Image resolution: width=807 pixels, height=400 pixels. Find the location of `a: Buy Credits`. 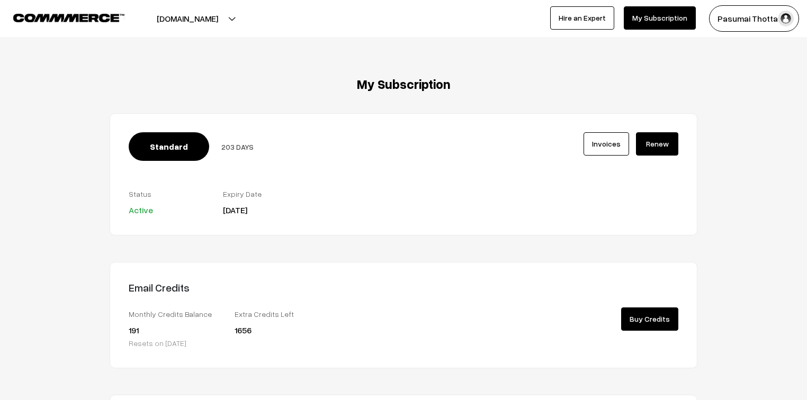

a: Buy Credits is located at coordinates (650, 319).